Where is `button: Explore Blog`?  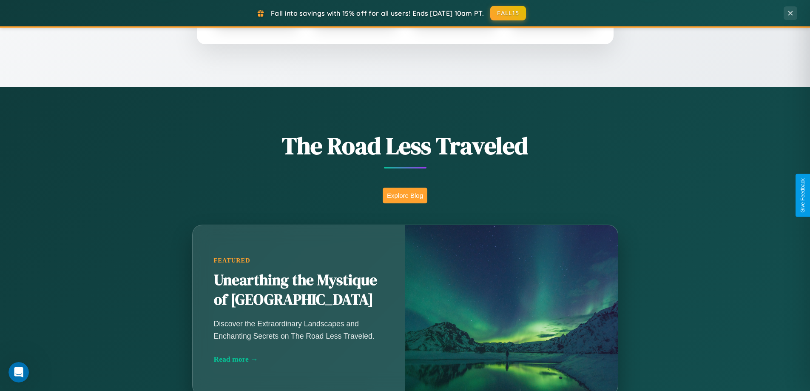
button: Explore Blog is located at coordinates (405, 195).